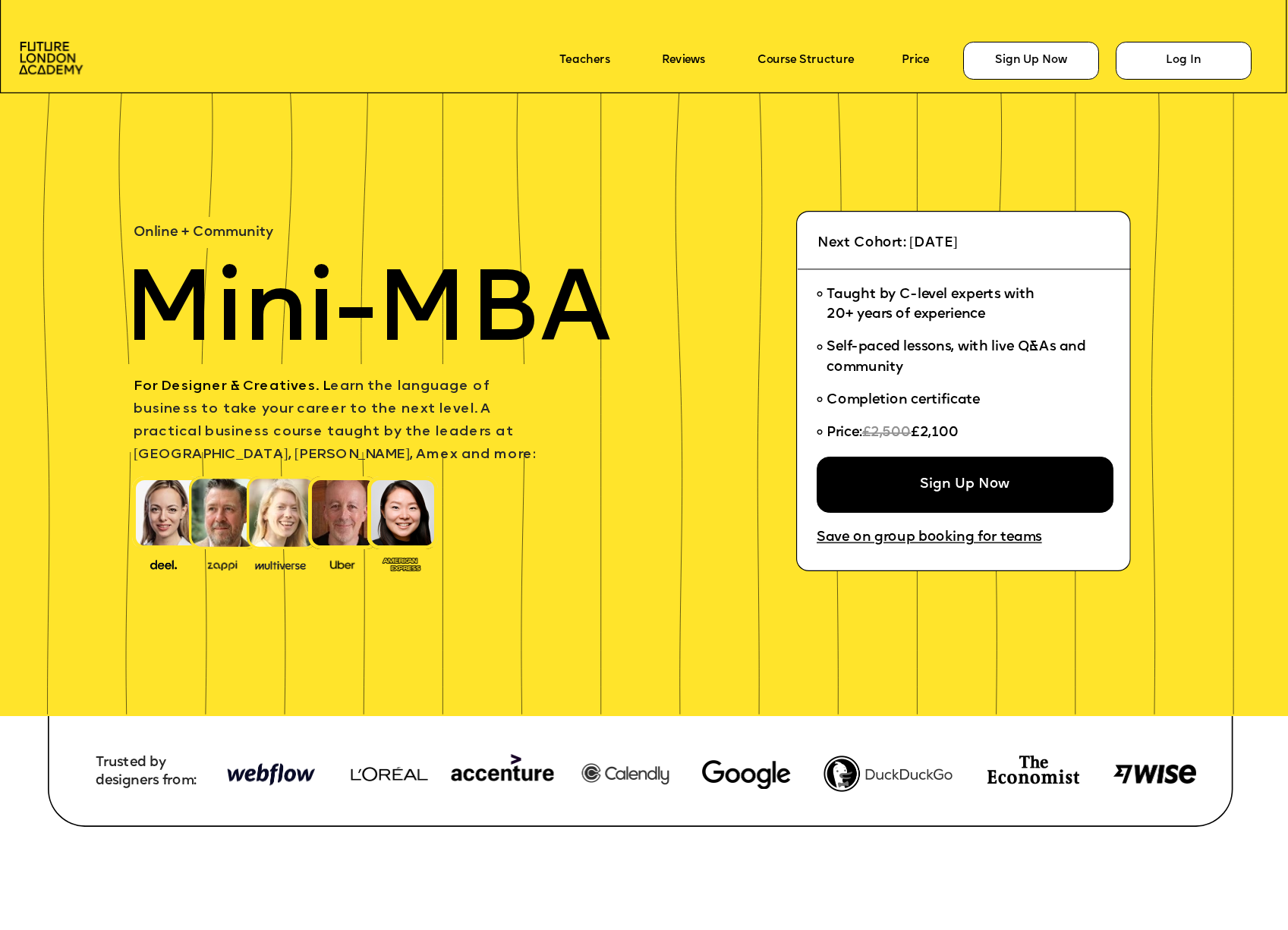  Describe the element at coordinates (916, 61) in the screenshot. I see `a: Price` at that location.